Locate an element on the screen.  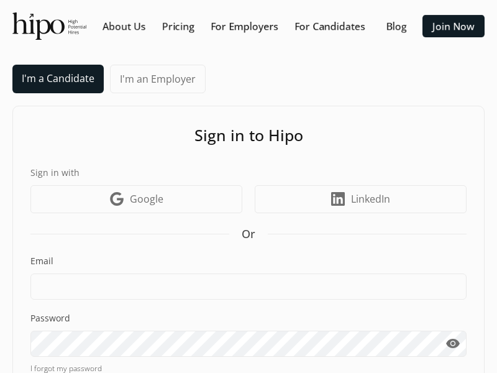
button: Pricing is located at coordinates (178, 26).